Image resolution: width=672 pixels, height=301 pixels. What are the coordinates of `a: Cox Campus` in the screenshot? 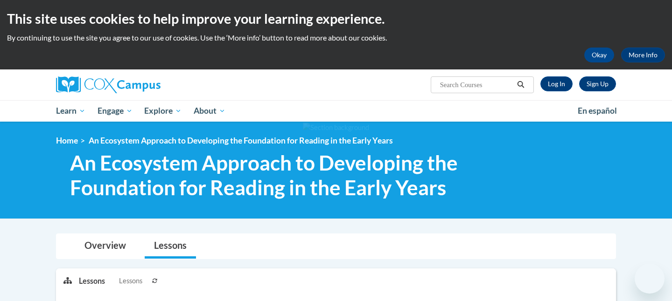 It's located at (145, 85).